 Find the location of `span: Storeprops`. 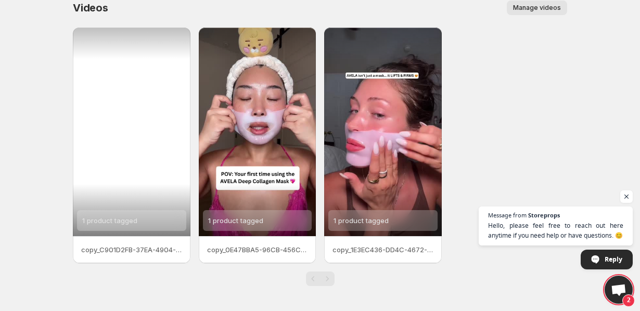

span: Storeprops is located at coordinates (544, 215).